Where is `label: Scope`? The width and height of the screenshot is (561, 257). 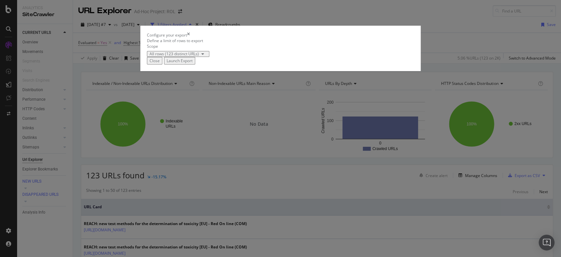 label: Scope is located at coordinates (153, 46).